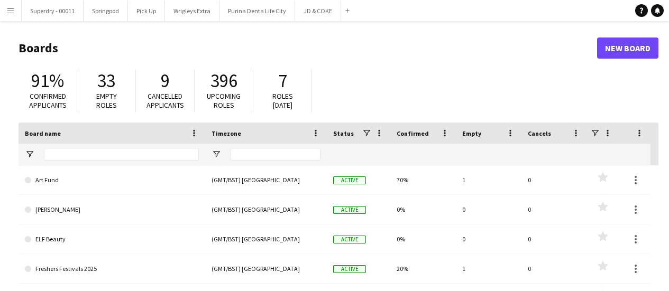 The image size is (669, 291). I want to click on button: Pick Up, so click(146, 11).